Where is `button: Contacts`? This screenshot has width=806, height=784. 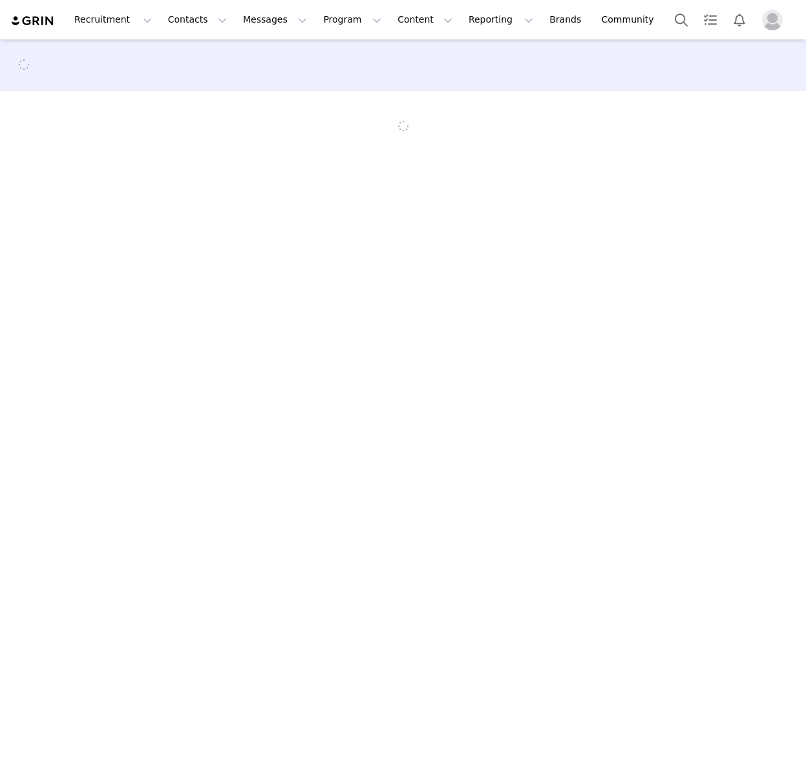
button: Contacts is located at coordinates (197, 19).